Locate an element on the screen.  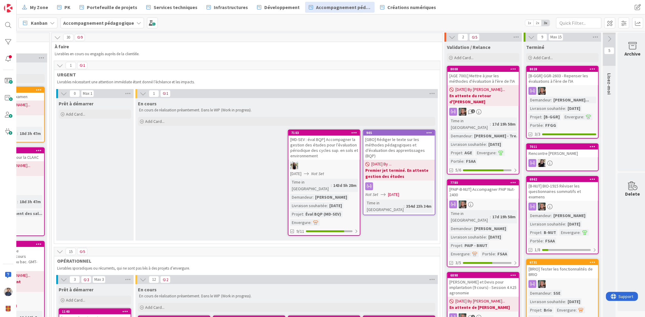
i: Not Set is located at coordinates (317, 174).